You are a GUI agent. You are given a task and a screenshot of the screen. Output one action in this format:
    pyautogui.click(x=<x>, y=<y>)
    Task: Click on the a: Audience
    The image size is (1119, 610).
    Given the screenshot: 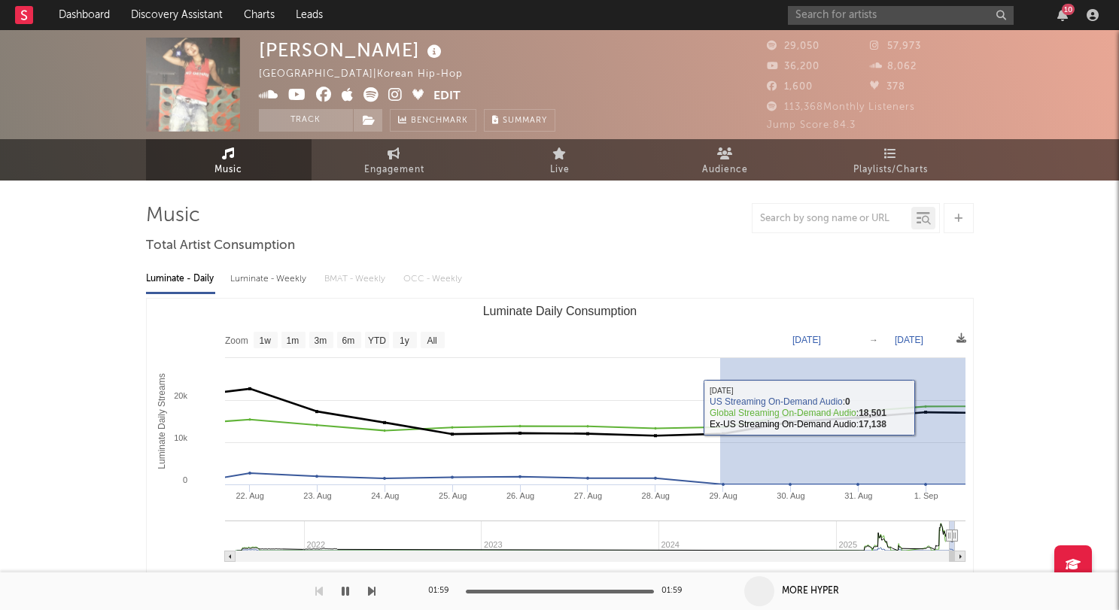 What is the action you would take?
    pyautogui.click(x=726, y=160)
    